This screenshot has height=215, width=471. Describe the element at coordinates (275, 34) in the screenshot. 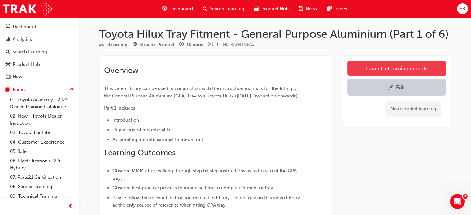

I see `h1: Toyota Hilux Tray Fitment - General Purpose Aluminium (Part 1 of 6)` at that location.